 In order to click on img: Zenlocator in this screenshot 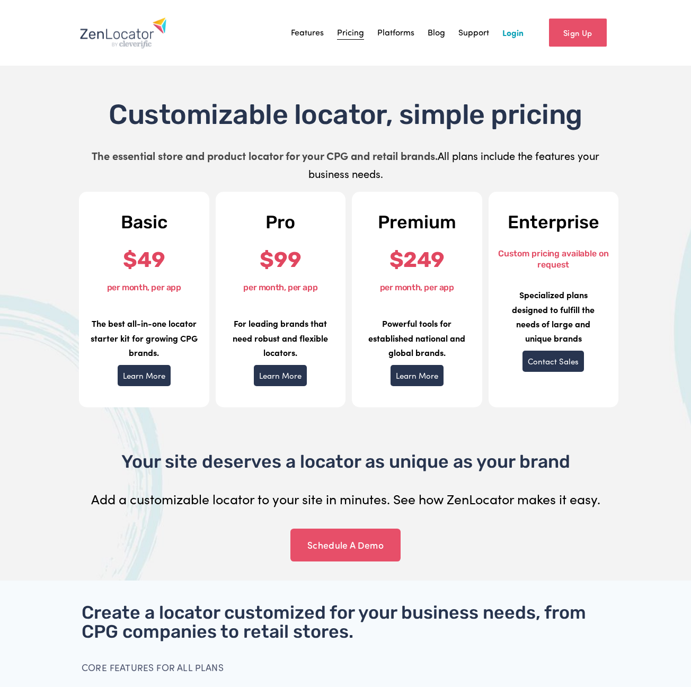, I will do `click(123, 33)`.